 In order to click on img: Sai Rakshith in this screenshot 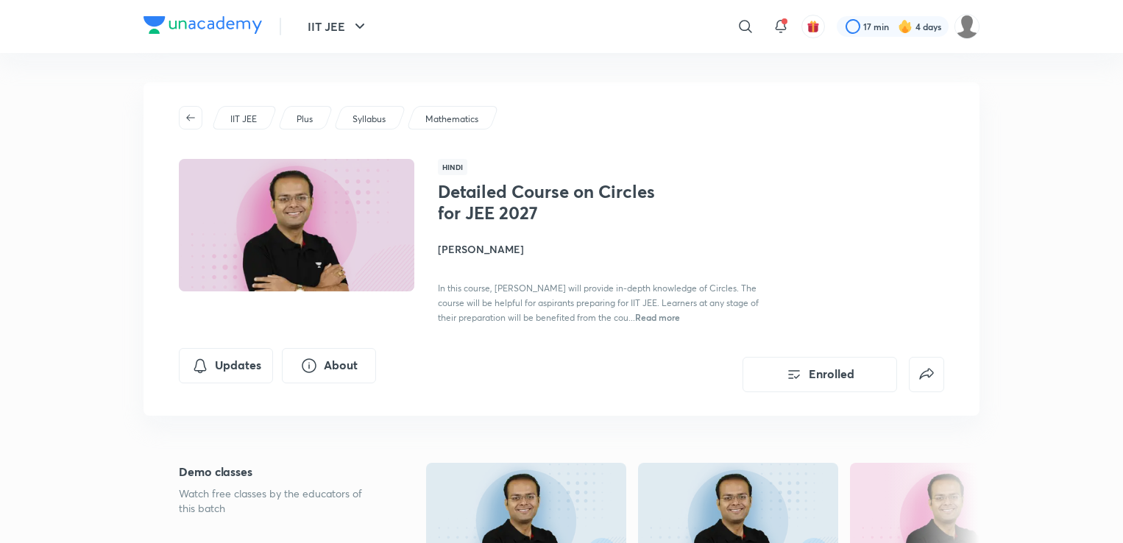, I will do `click(967, 27)`.